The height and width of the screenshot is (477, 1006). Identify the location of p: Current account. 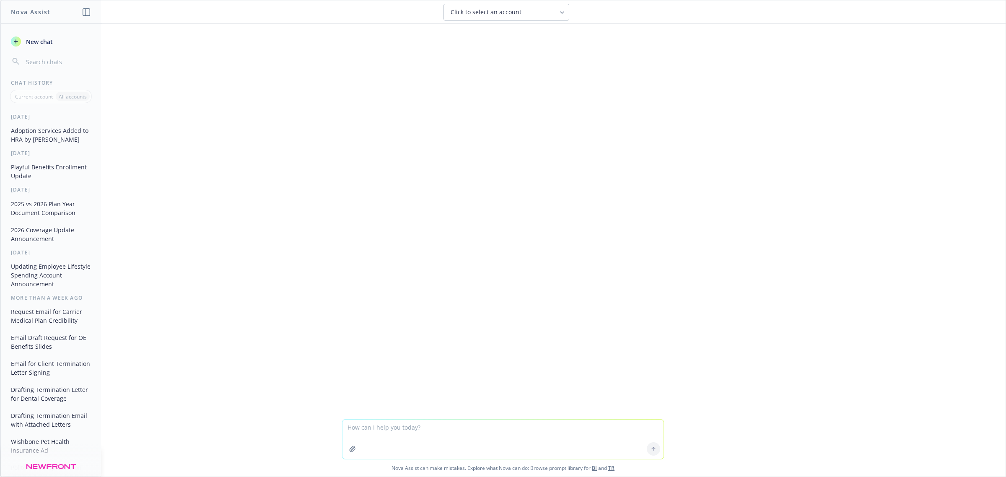
(34, 96).